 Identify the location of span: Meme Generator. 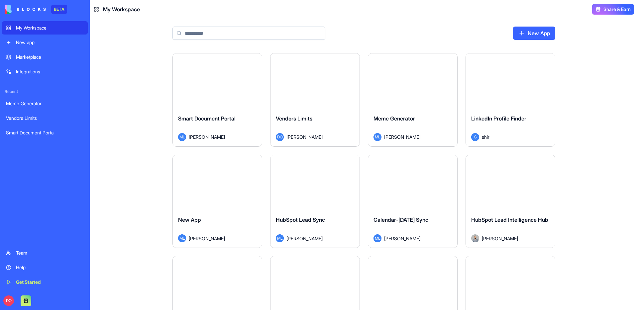
(394, 119).